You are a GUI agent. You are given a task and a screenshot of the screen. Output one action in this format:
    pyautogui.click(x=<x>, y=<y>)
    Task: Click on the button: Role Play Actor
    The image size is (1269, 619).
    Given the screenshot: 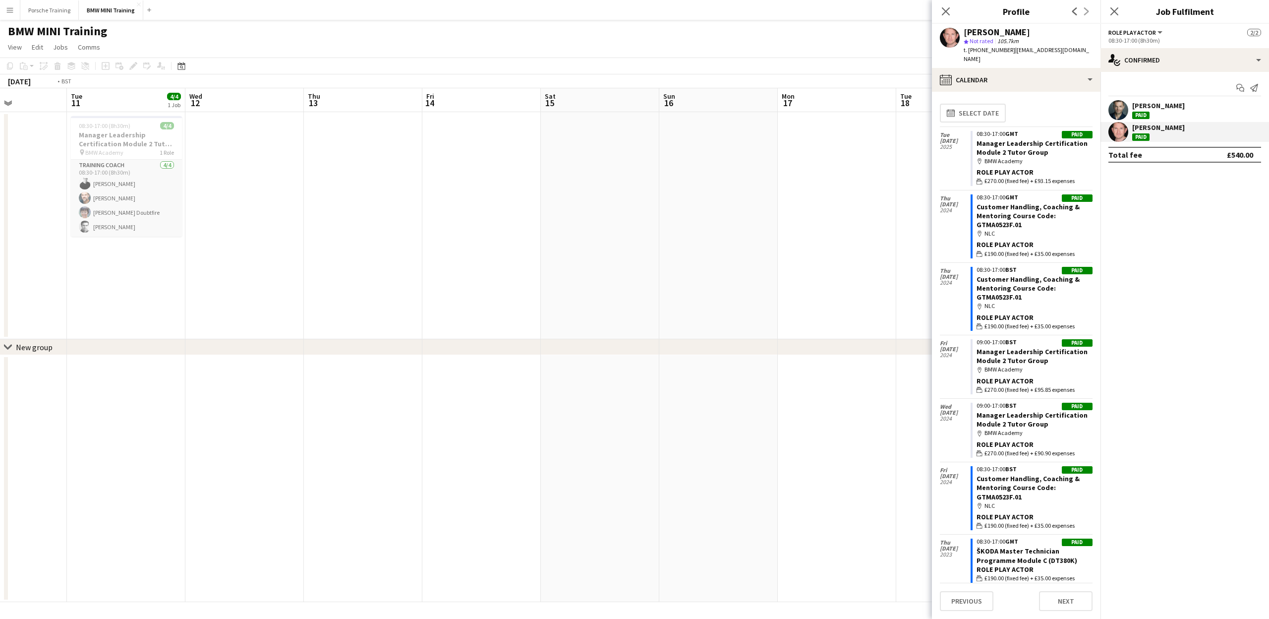 What is the action you would take?
    pyautogui.click(x=1136, y=32)
    